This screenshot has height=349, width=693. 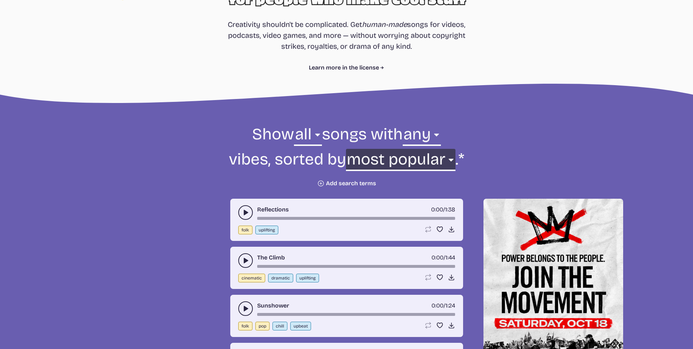 What do you see at coordinates (271, 257) in the screenshot?
I see `a: The Climb` at bounding box center [271, 257].